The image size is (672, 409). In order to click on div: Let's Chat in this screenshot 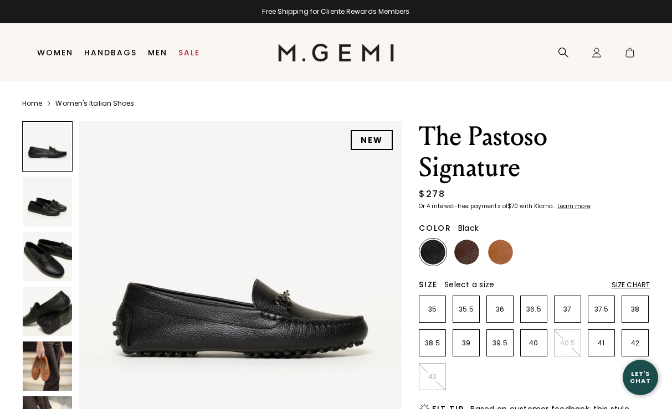, I will do `click(640, 377)`.